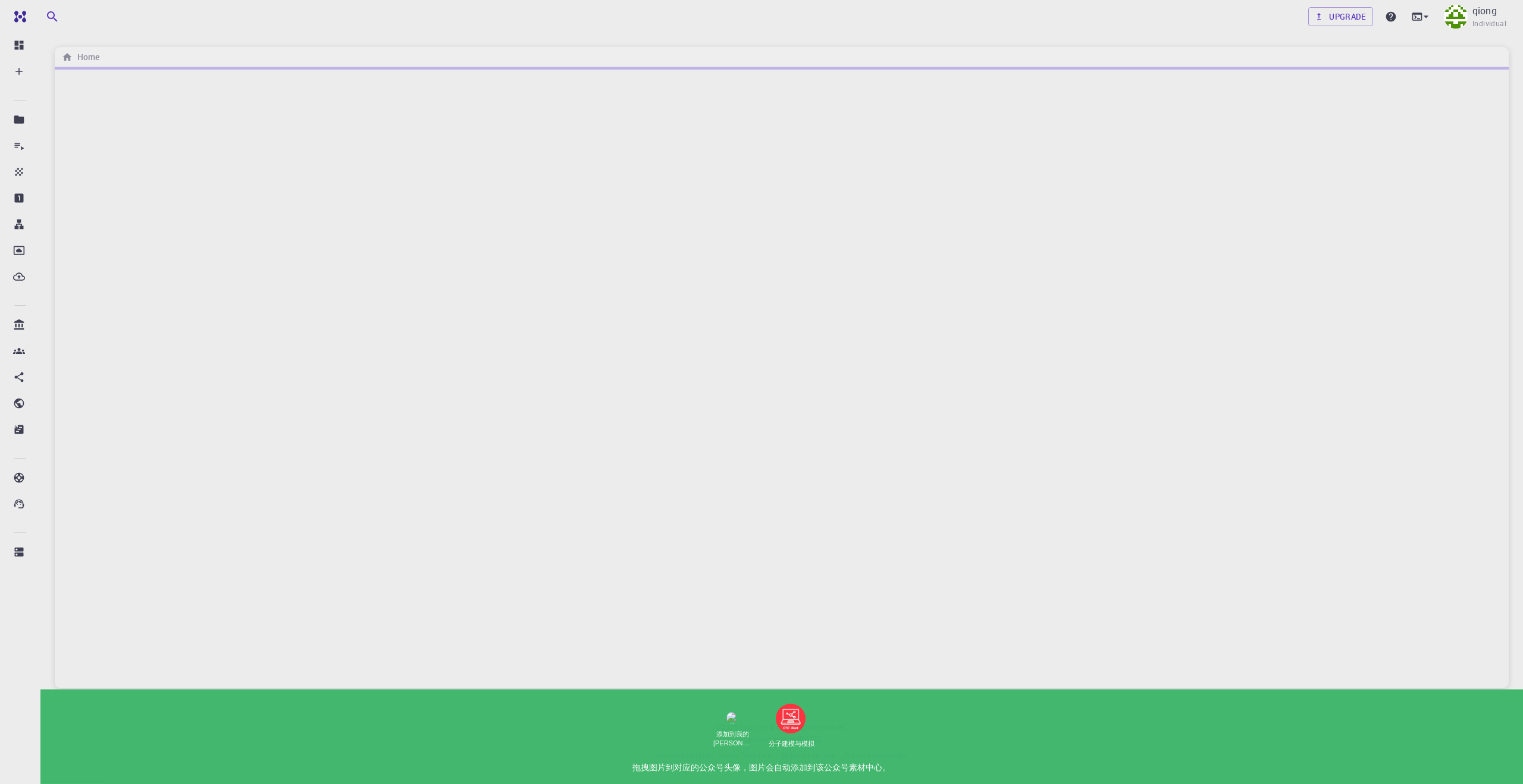 This screenshot has width=1523, height=784. Describe the element at coordinates (1341, 17) in the screenshot. I see `a: Upgrade` at that location.